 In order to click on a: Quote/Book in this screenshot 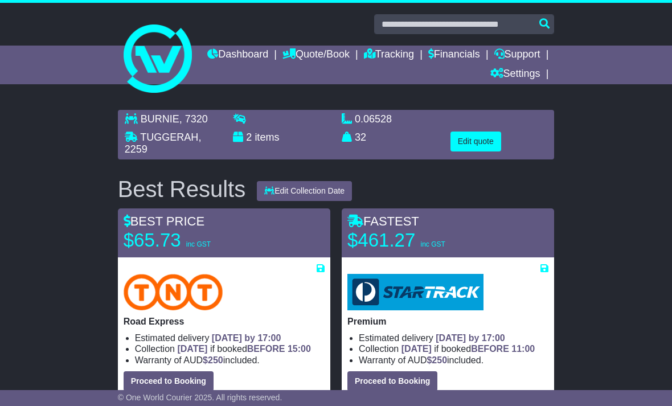, I will do `click(316, 55)`.